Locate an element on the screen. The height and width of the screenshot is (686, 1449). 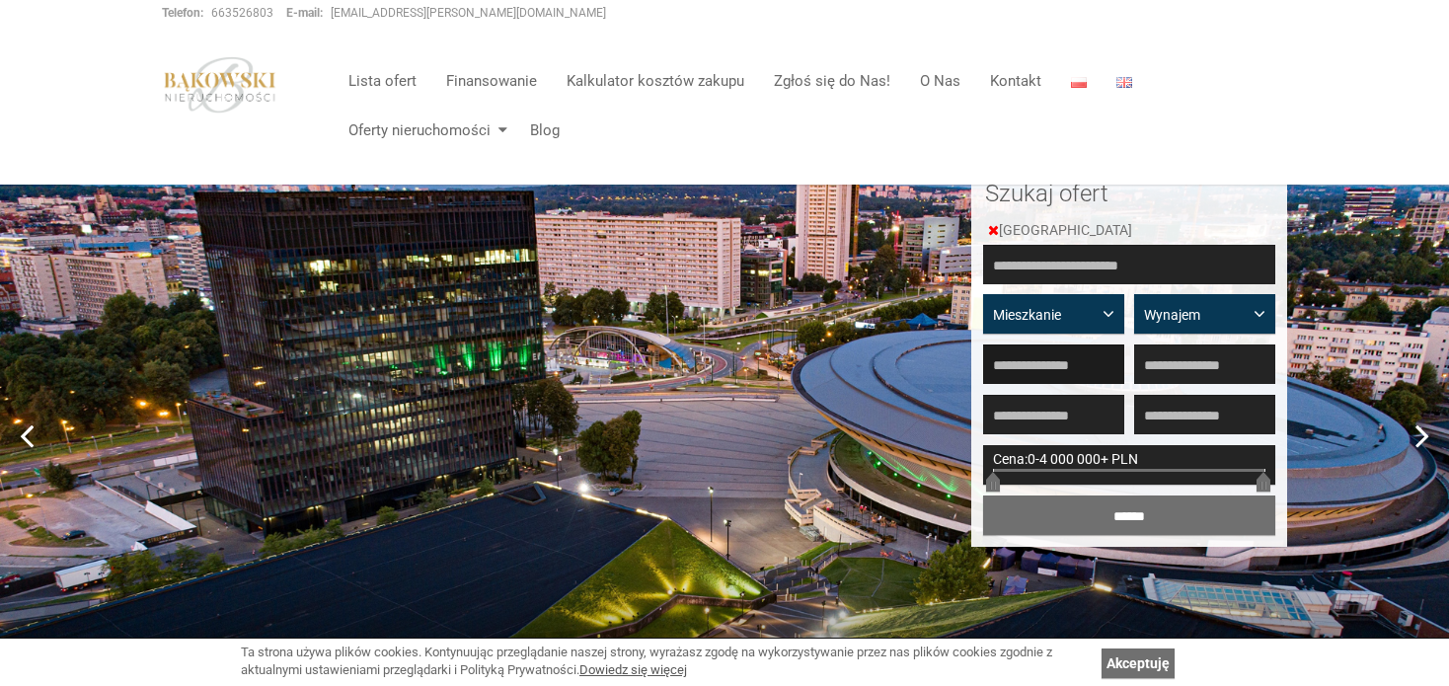
button: Wynajem is located at coordinates (1204, 314).